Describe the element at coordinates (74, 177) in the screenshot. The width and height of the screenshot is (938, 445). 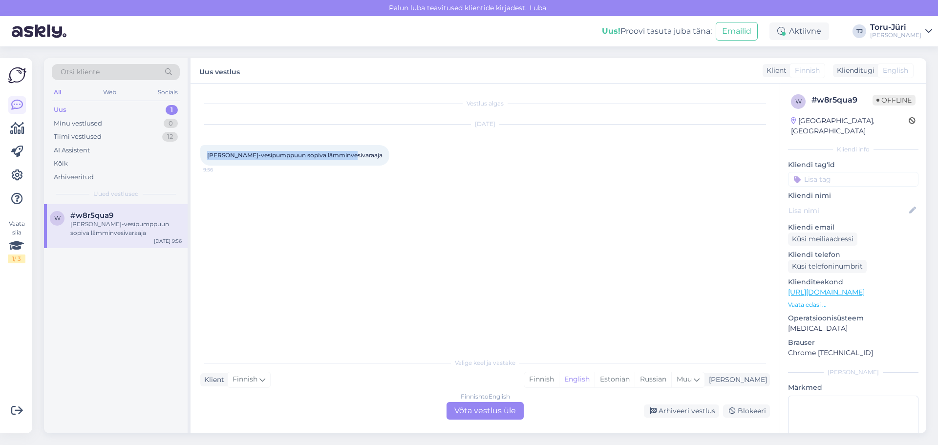
I see `div: Arhiveeritud` at that location.